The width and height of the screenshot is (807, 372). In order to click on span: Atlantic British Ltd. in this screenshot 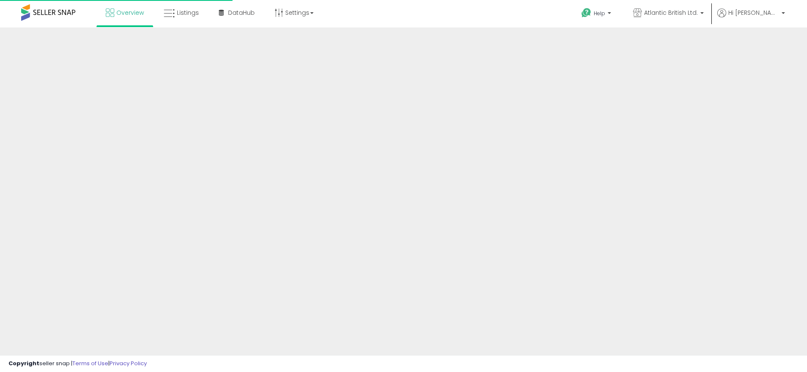, I will do `click(671, 13)`.